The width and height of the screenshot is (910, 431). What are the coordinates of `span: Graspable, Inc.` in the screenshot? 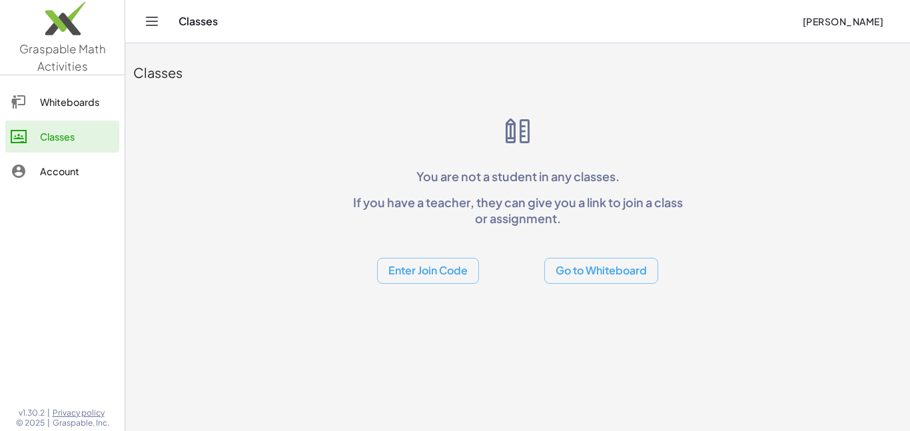 It's located at (81, 423).